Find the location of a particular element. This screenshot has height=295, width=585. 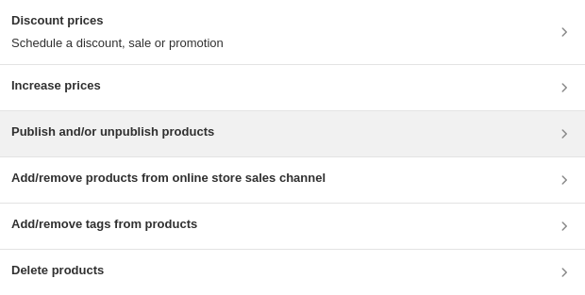

h3: Add/remove products from online store sales channel is located at coordinates (168, 178).